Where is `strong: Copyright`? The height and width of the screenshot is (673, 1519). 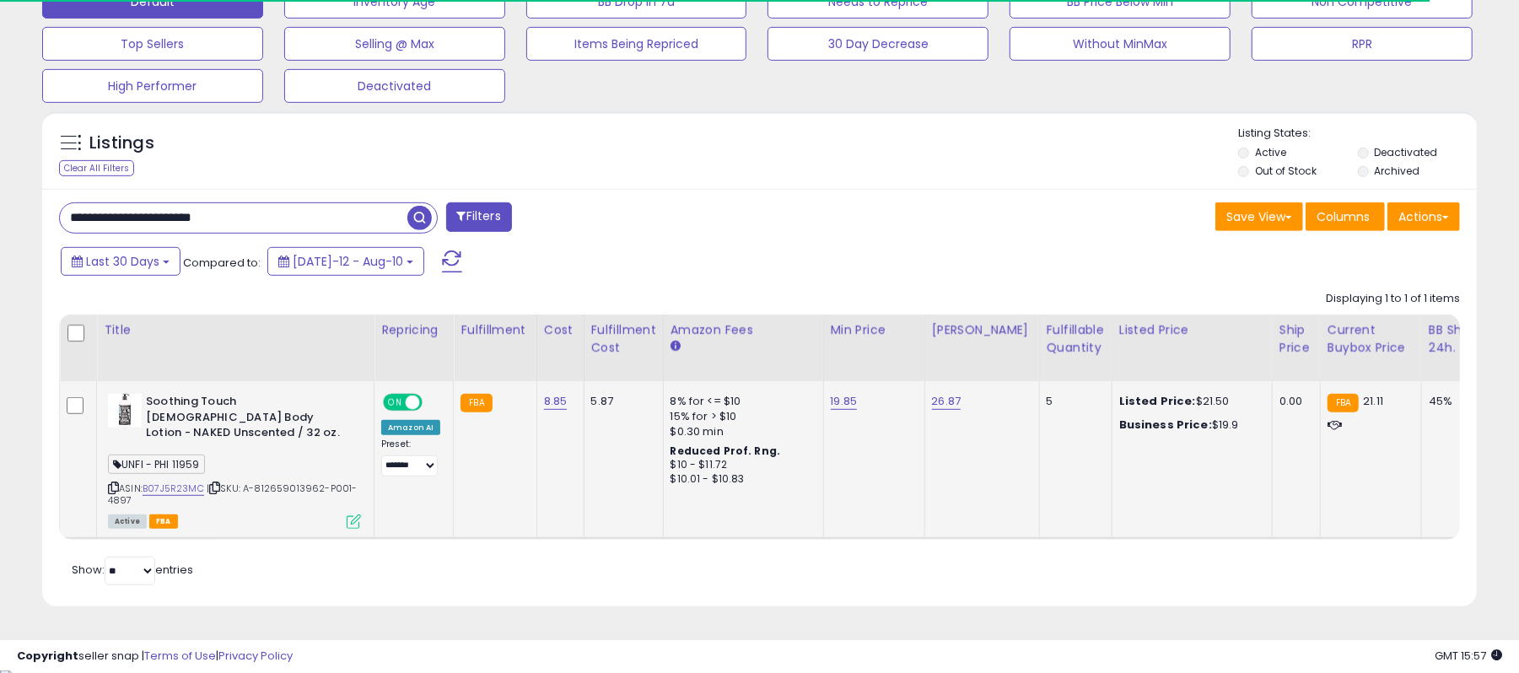
strong: Copyright is located at coordinates (47, 655).